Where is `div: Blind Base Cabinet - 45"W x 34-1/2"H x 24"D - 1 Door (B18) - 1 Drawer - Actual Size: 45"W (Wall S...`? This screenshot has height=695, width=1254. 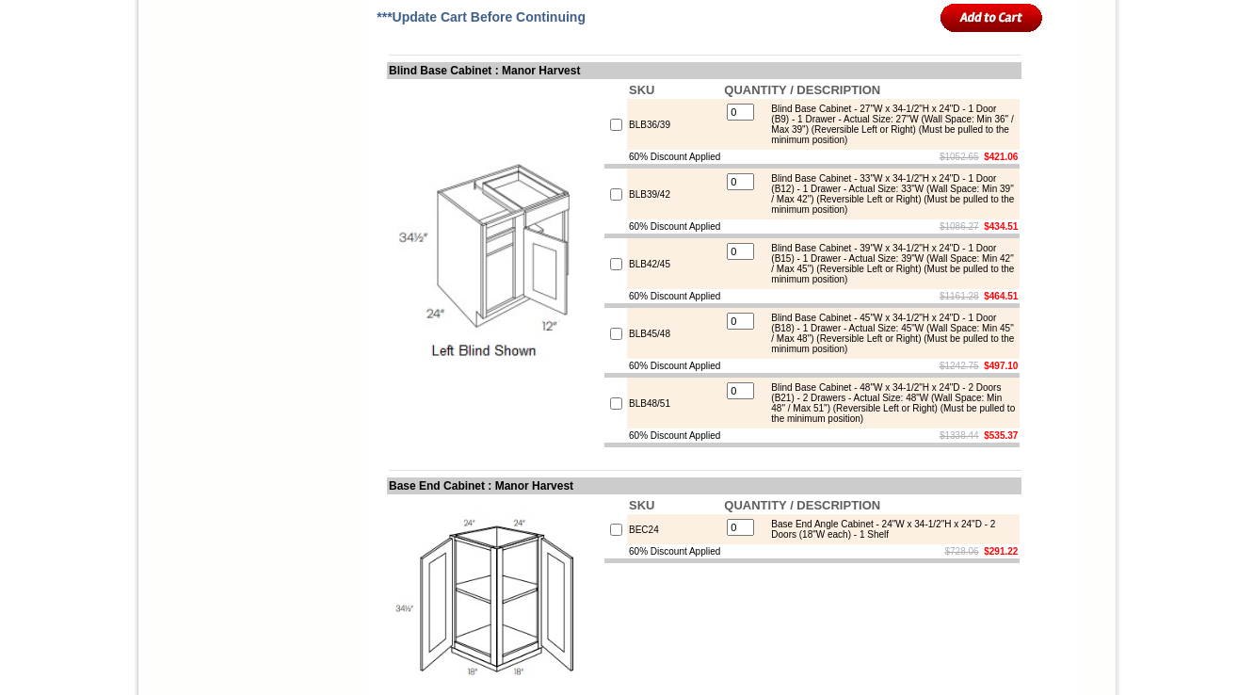
div: Blind Base Cabinet - 45"W x 34-1/2"H x 24"D - 1 Door (B18) - 1 Drawer - Actual Size: 45"W (Wall S... is located at coordinates (888, 333).